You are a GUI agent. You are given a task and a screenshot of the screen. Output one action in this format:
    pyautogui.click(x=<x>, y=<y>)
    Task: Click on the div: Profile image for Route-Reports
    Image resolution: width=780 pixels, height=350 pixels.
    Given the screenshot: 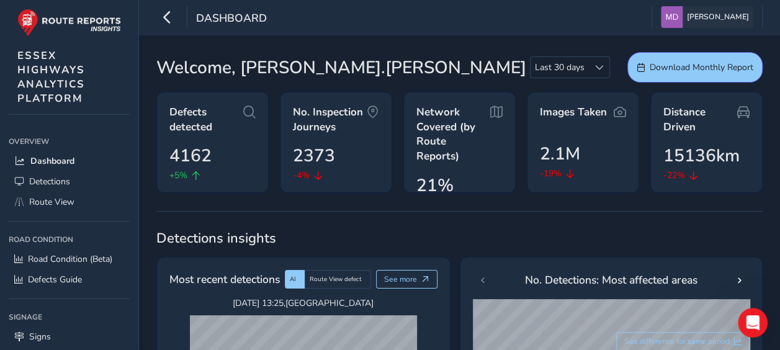 What is the action you would take?
    pyautogui.click(x=45, y=17)
    